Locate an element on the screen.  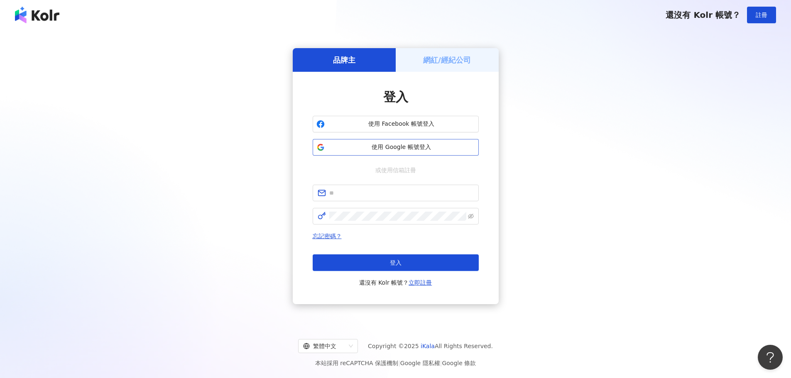
button: 使用 Facebook 帳號登入 is located at coordinates (396, 124).